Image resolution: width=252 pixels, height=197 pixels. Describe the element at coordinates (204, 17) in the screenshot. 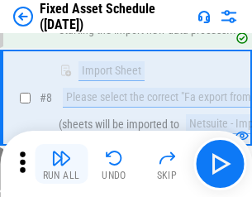

I see `img: Support` at that location.